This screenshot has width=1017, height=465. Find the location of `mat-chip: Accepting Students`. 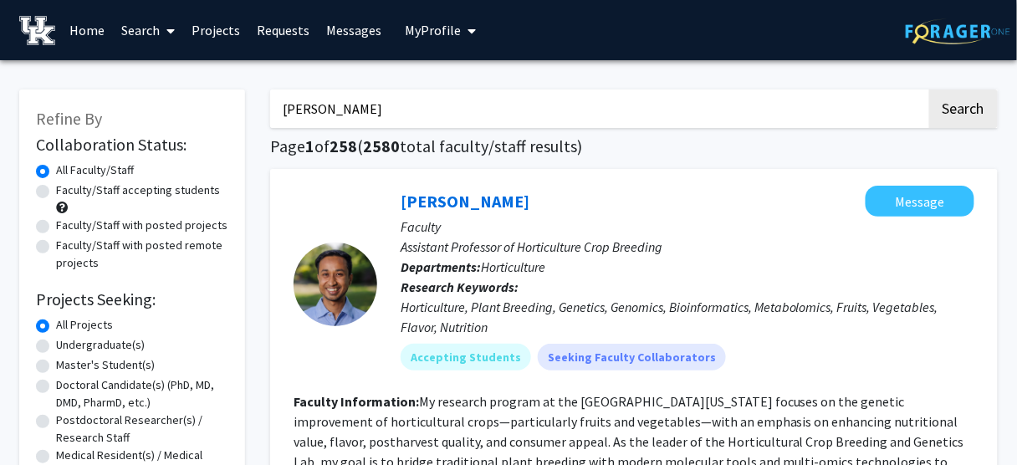

mat-chip: Accepting Students is located at coordinates (466, 357).